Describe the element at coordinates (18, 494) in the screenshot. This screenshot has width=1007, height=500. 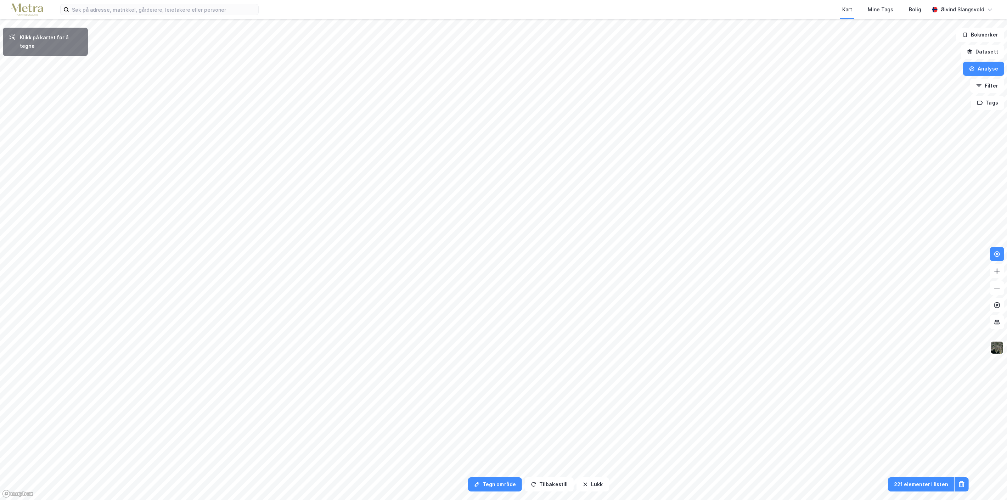
I see `a: Mapbox homepage` at that location.